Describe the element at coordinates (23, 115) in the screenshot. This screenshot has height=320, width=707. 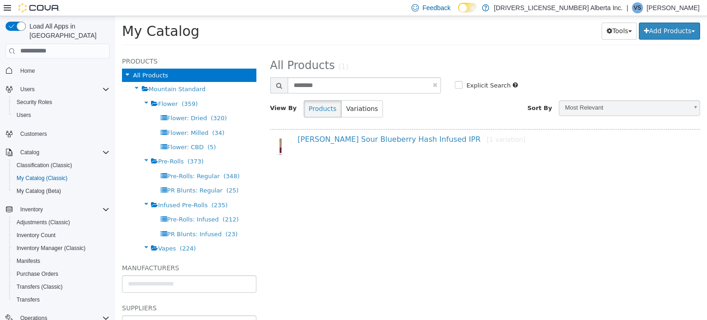
I see `a: Users` at that location.